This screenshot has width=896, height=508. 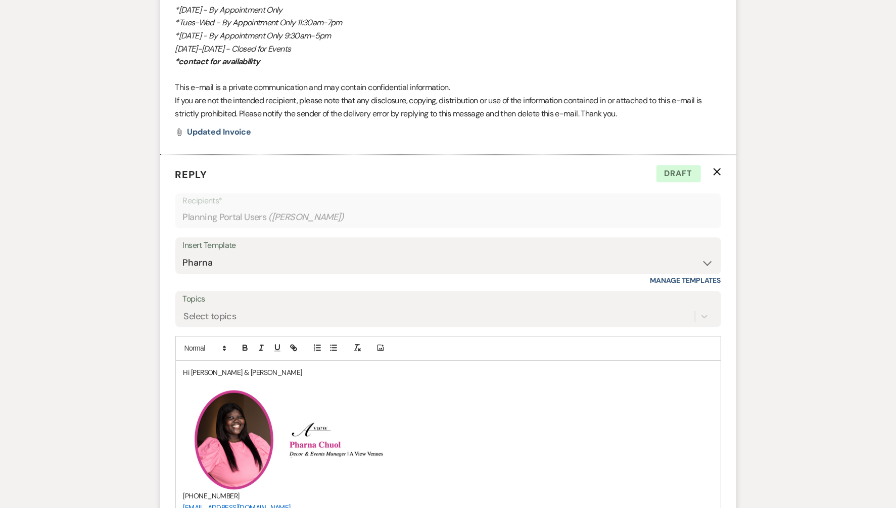 What do you see at coordinates (448, 201) in the screenshot?
I see `p: Recipients*` at bounding box center [448, 201].